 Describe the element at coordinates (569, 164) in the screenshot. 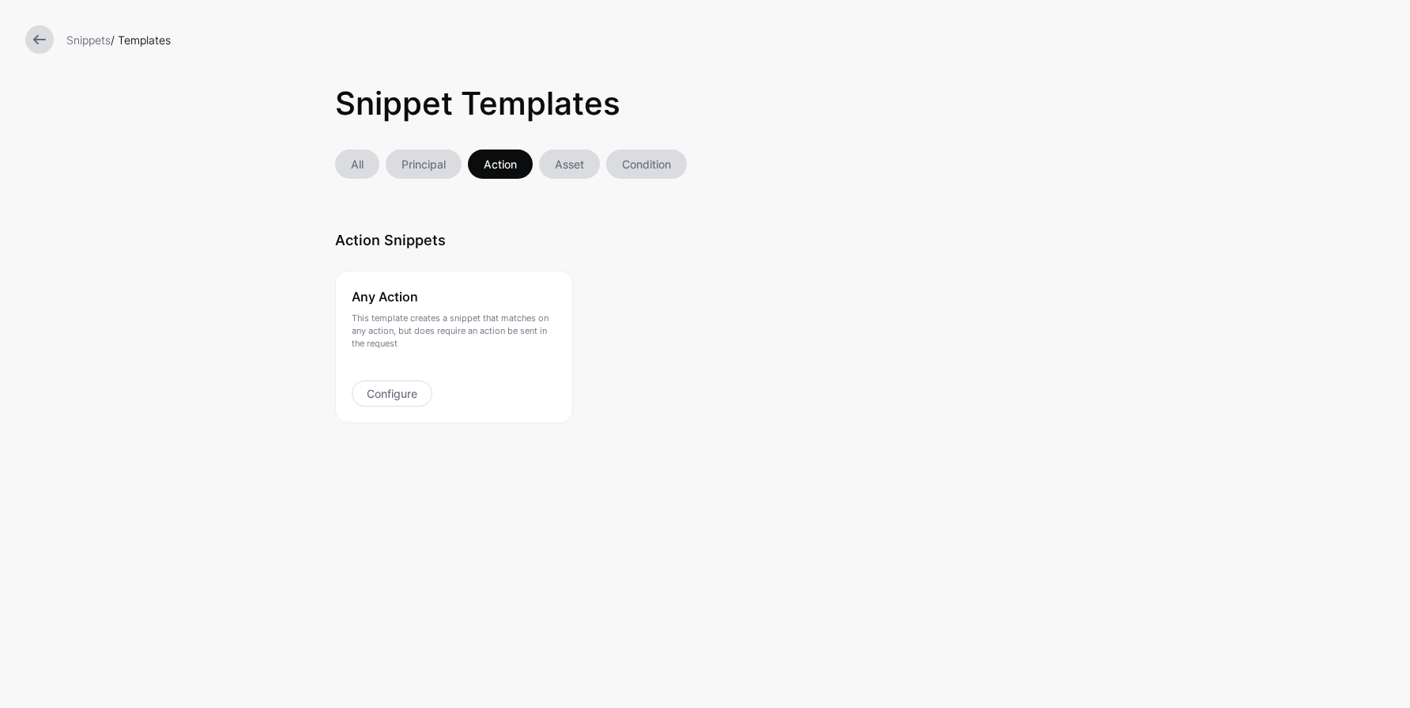

I see `a: Asset` at that location.